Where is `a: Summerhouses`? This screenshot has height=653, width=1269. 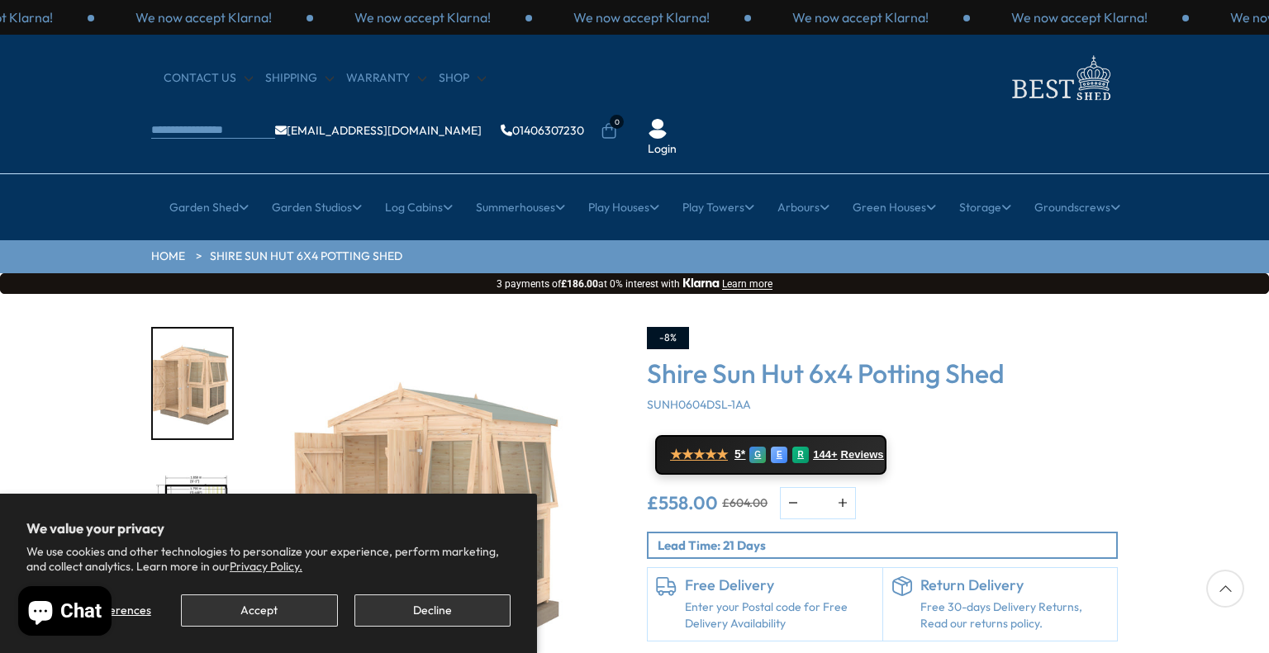
a: Summerhouses is located at coordinates (520, 207).